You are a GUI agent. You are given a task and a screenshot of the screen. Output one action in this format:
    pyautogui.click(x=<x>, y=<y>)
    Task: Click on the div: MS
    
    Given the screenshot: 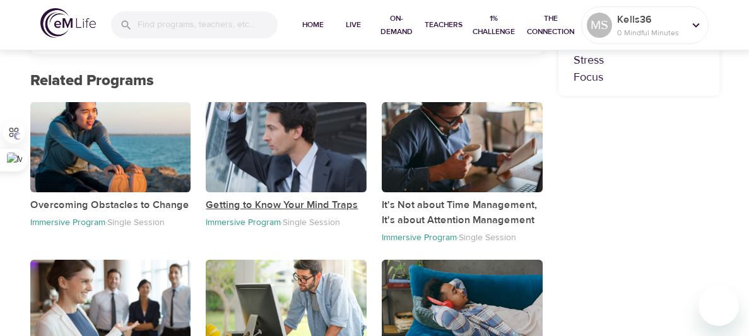 What is the action you would take?
    pyautogui.click(x=599, y=25)
    